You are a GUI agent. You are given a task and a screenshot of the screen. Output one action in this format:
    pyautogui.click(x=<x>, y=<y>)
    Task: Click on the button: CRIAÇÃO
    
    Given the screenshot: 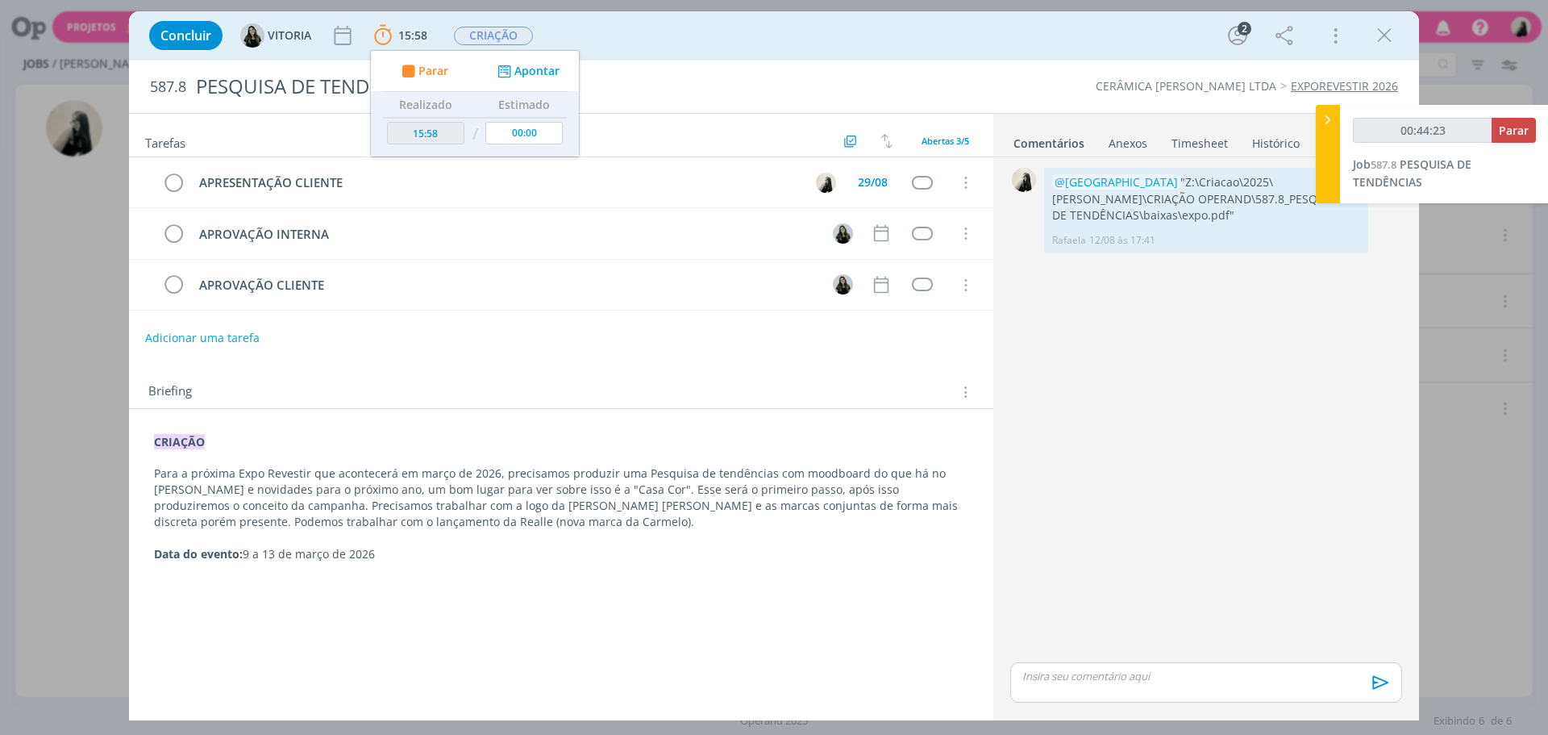 What is the action you would take?
    pyautogui.click(x=493, y=35)
    